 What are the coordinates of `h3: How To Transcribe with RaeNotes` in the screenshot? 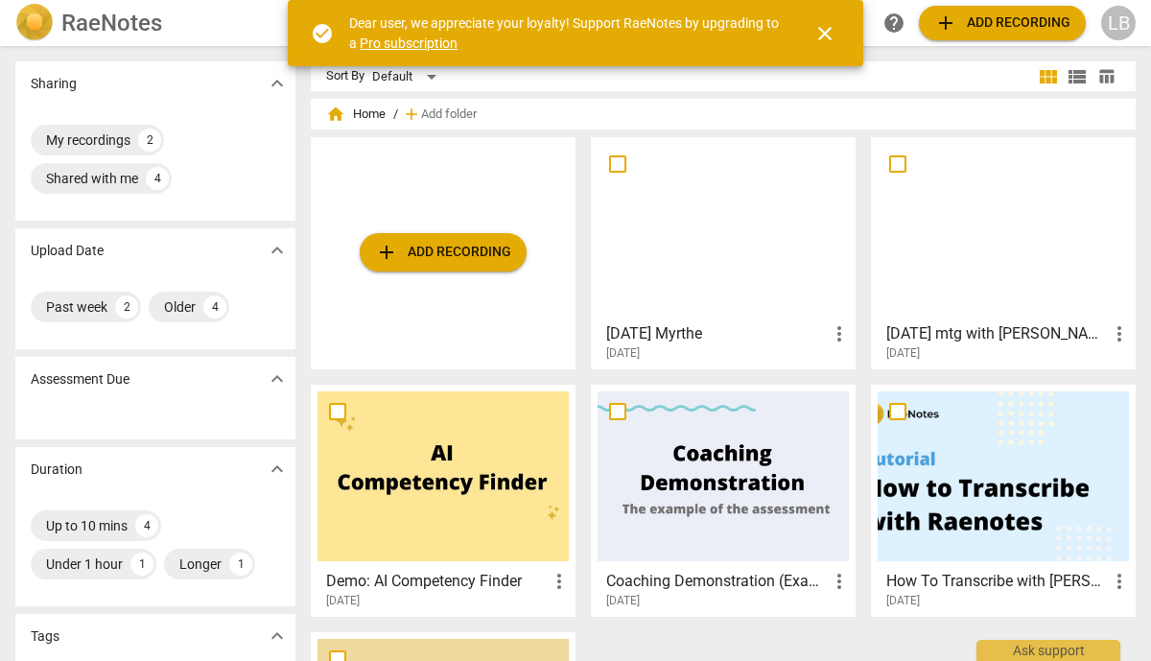 It's located at (997, 581).